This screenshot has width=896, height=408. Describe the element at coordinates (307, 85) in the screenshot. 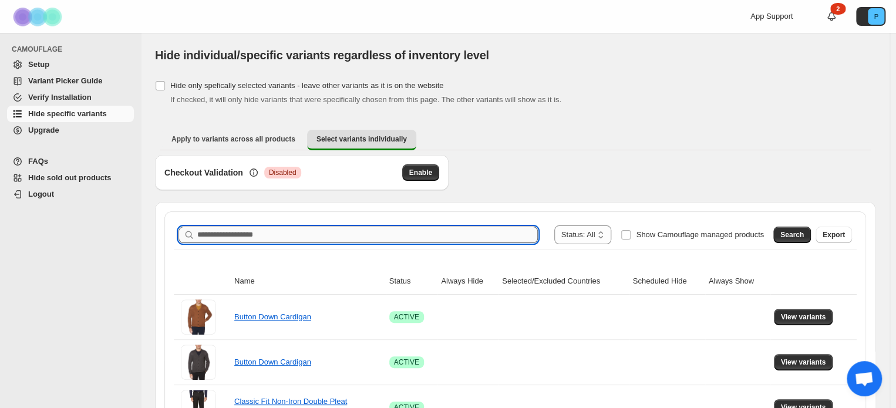

I see `span: Hide only spefically selected variants - leave other variants as it is on the website` at that location.